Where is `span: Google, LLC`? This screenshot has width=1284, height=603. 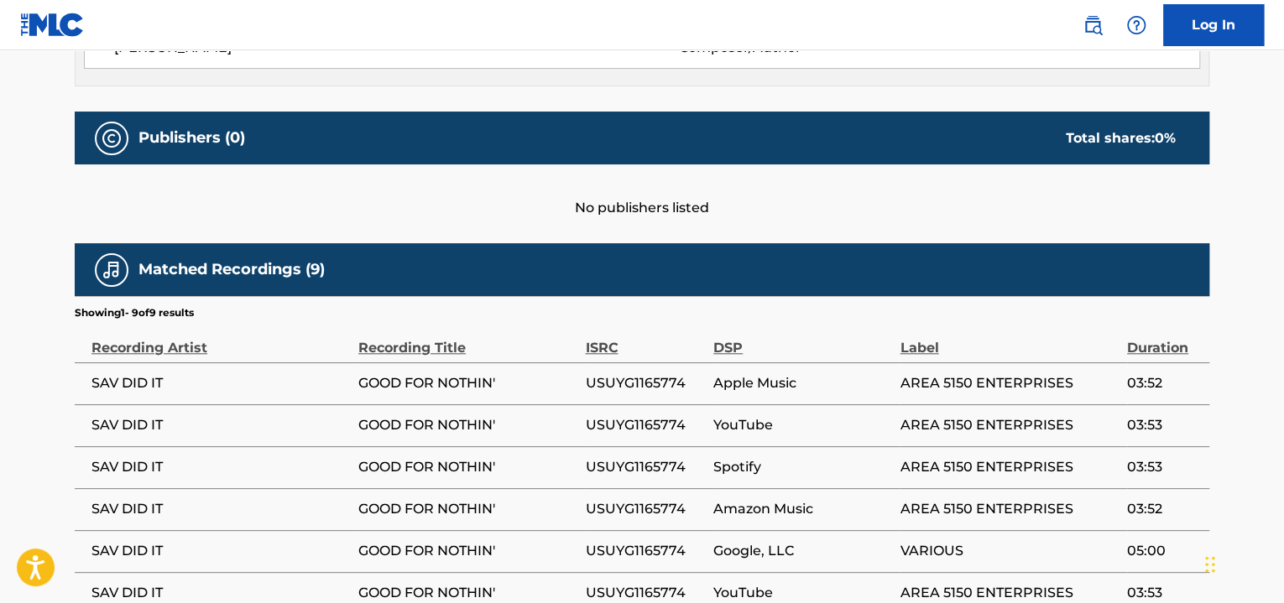 span: Google, LLC is located at coordinates (802, 551).